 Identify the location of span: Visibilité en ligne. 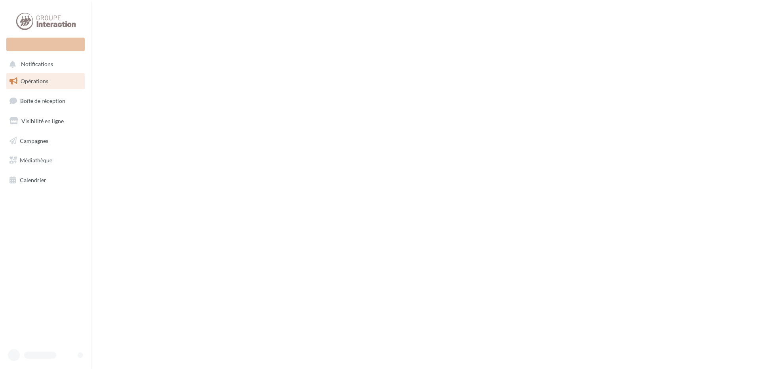
(42, 121).